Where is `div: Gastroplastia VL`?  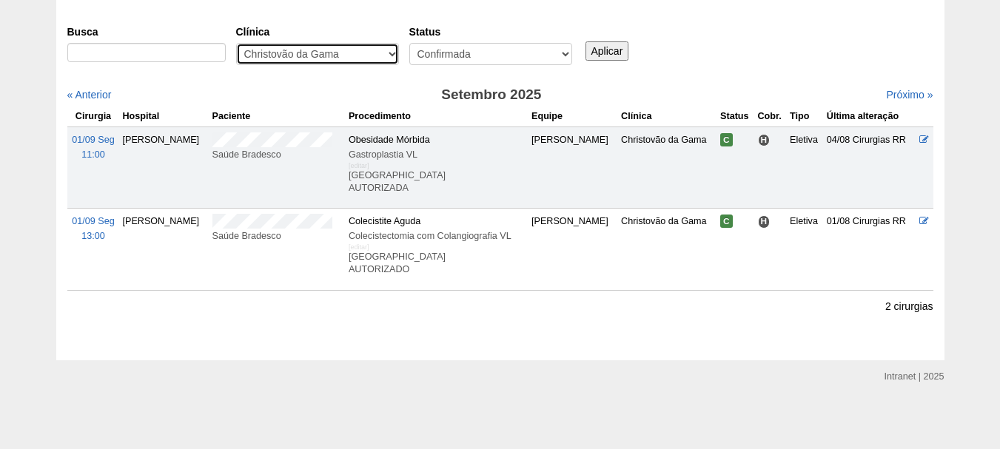
div: Gastroplastia VL is located at coordinates (437, 155).